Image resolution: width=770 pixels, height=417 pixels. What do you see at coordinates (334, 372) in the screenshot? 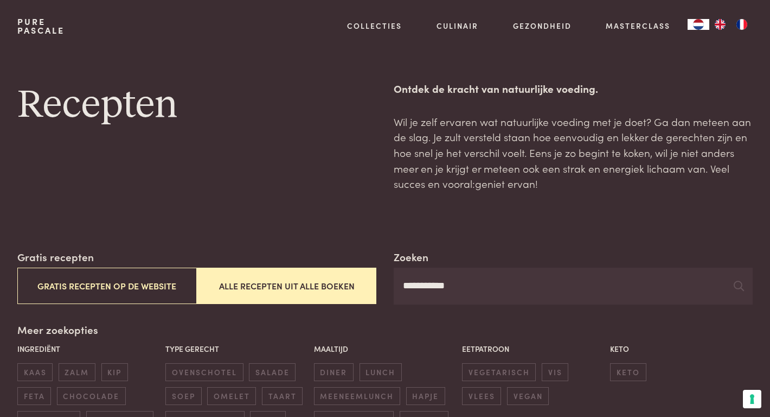
I see `span: diner` at bounding box center [334, 372].